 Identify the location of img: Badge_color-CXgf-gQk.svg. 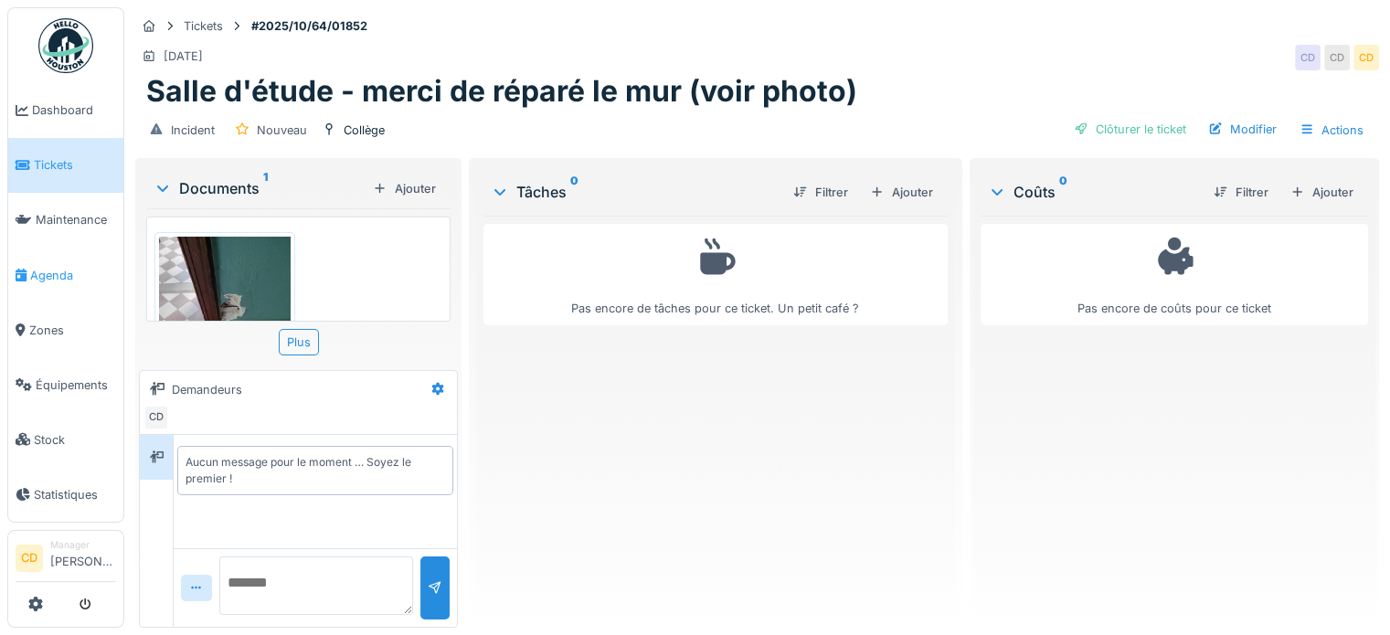
(66, 46).